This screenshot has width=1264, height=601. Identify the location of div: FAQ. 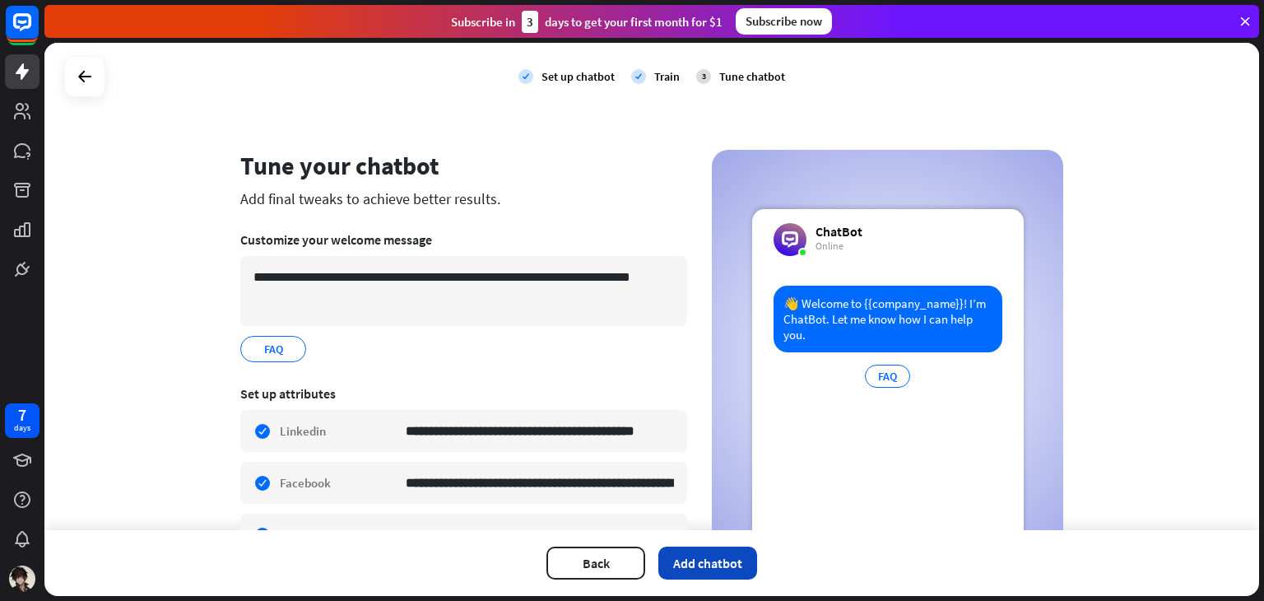
(887, 376).